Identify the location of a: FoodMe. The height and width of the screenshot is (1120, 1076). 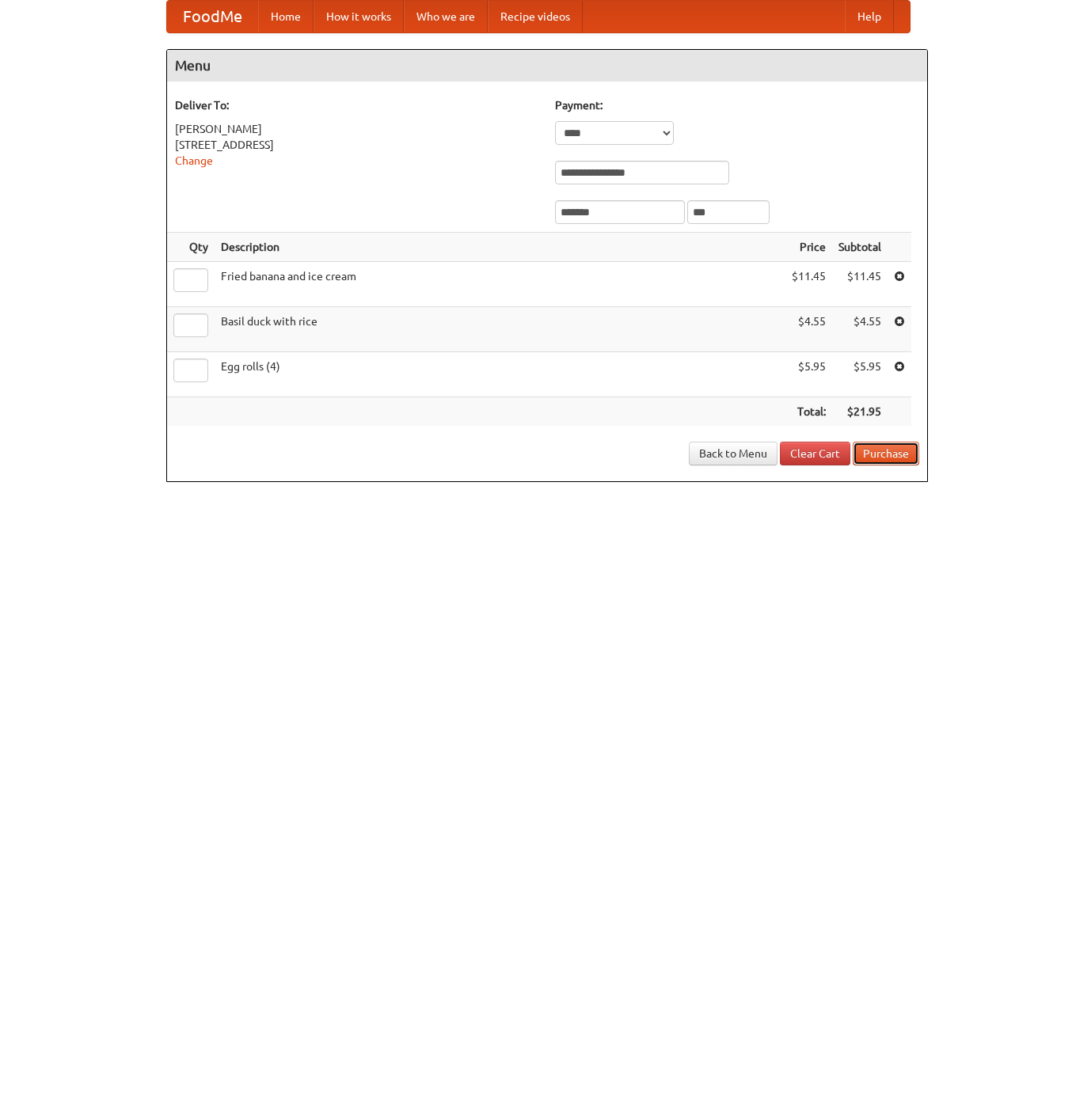
(212, 17).